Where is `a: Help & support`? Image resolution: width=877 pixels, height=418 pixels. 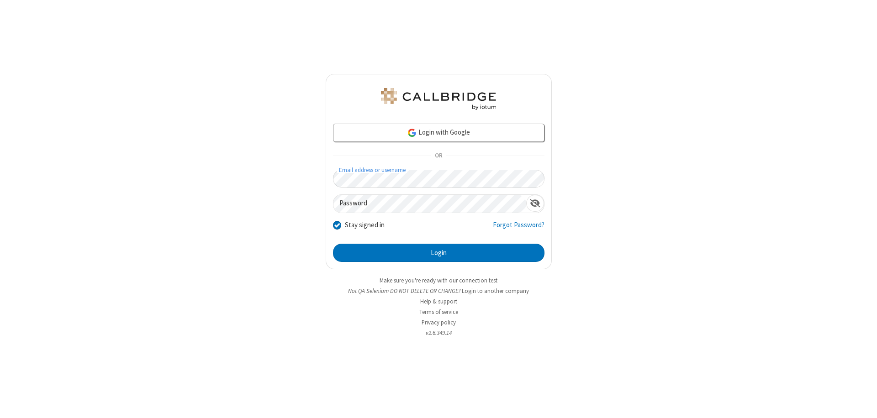
a: Help & support is located at coordinates (438, 301).